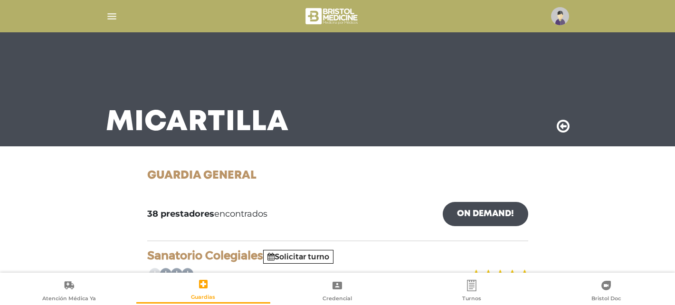 The width and height of the screenshot is (675, 305). I want to click on b: 38 prestadores, so click(181, 214).